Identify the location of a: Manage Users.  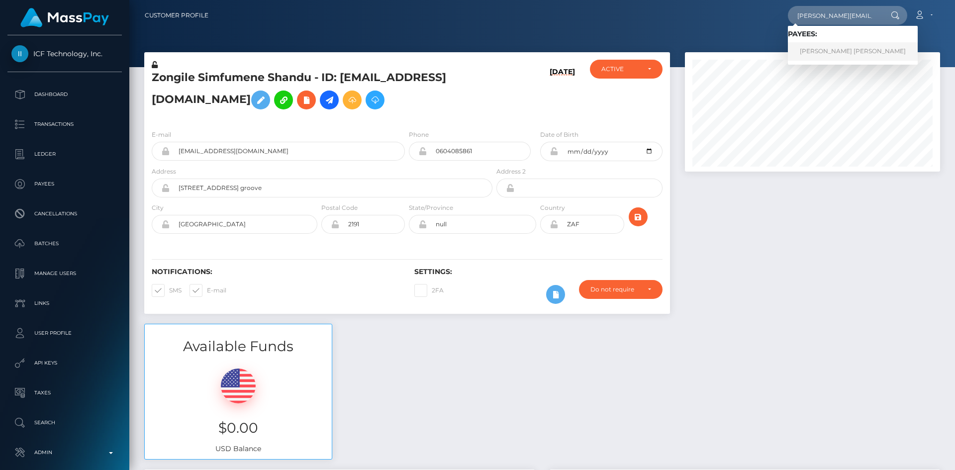
(65, 274).